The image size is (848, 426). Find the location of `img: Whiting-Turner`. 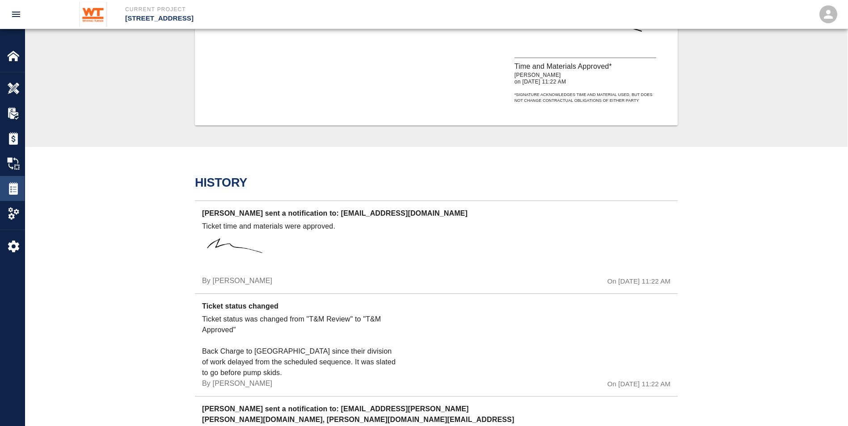

img: Whiting-Turner is located at coordinates (93, 14).